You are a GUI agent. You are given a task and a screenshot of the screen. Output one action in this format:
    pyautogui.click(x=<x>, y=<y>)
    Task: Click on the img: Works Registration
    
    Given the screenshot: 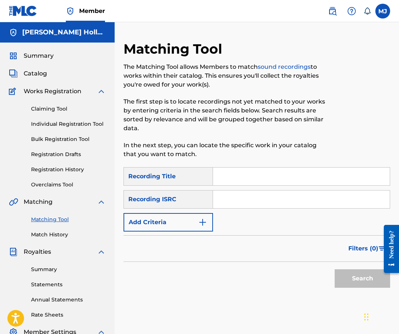 What is the action you would take?
    pyautogui.click(x=14, y=91)
    